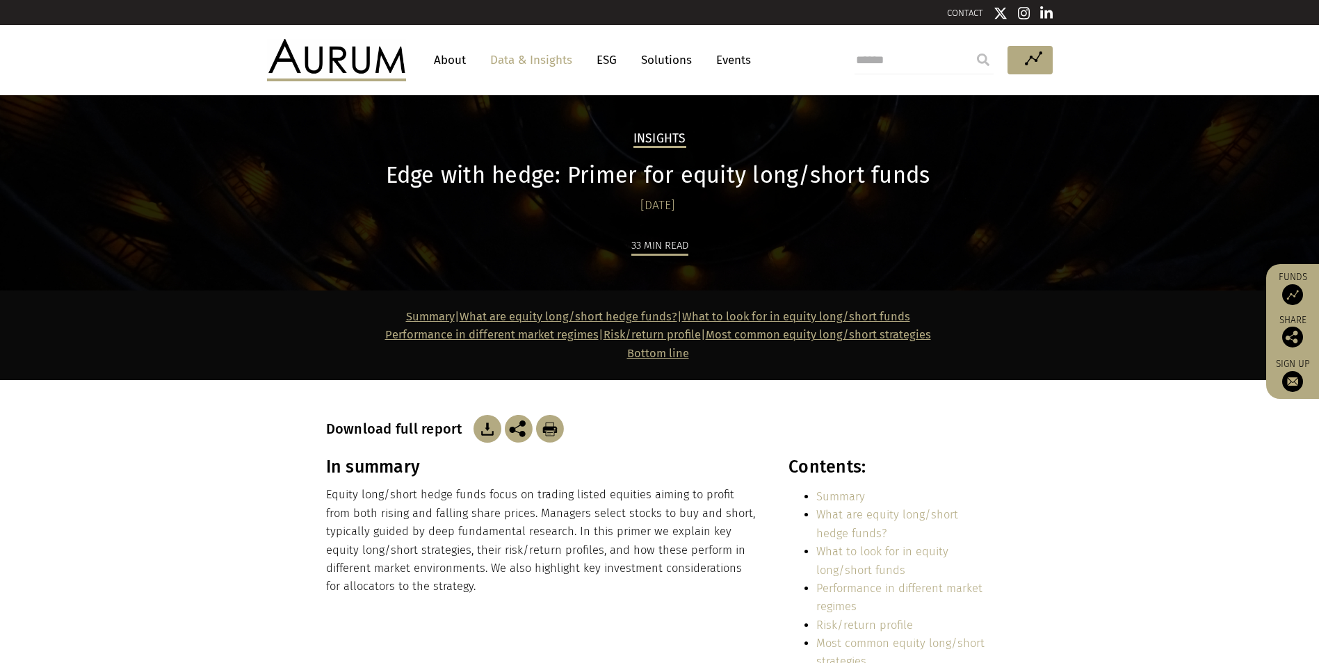 The width and height of the screenshot is (1319, 663). What do you see at coordinates (1292, 288) in the screenshot?
I see `a: Funds` at bounding box center [1292, 288].